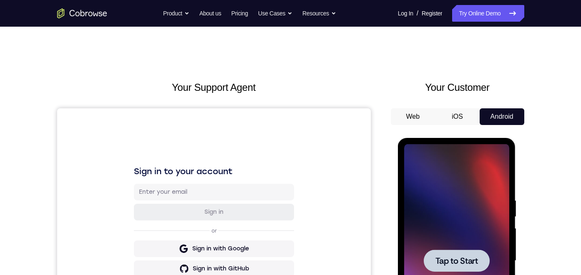 Image resolution: width=581 pixels, height=275 pixels. I want to click on button: Sign in, so click(157, 104).